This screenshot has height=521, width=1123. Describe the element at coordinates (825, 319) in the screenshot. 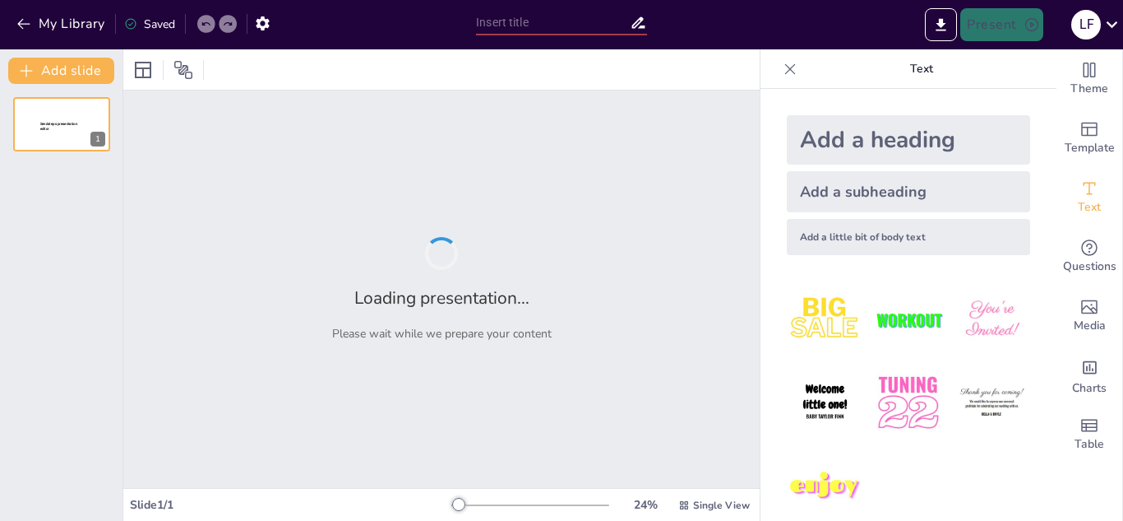

I see `img: 1.jpeg` at that location.